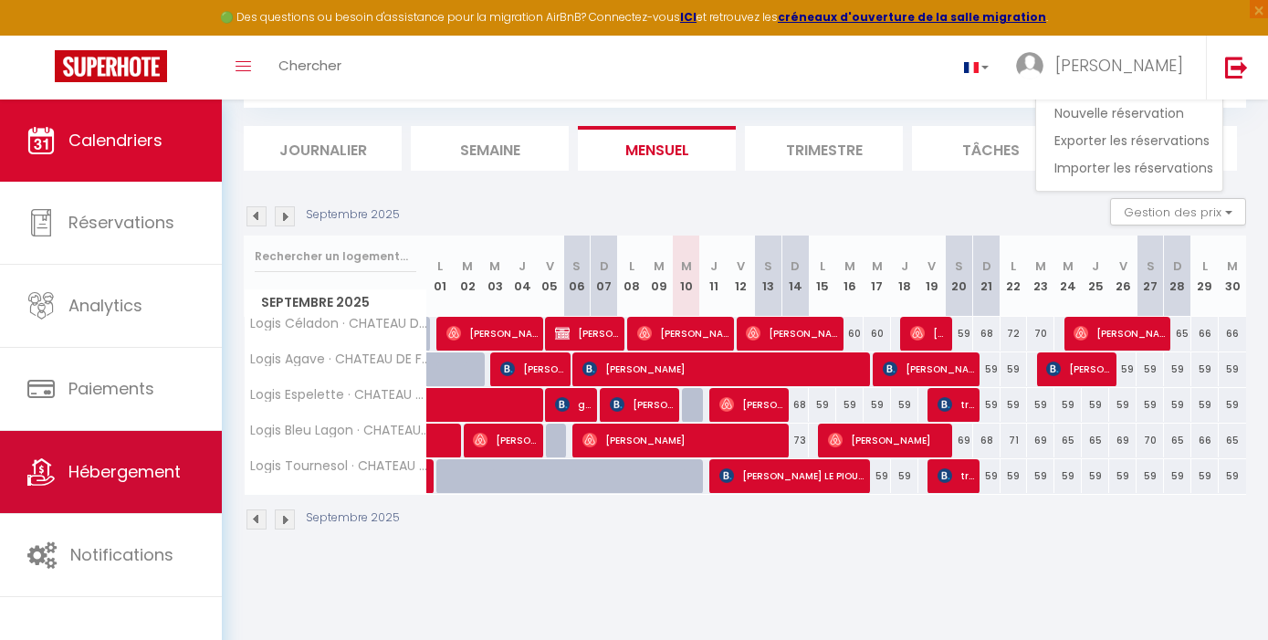 The height and width of the screenshot is (640, 1268). What do you see at coordinates (467, 276) in the screenshot?
I see `th: 02` at bounding box center [467, 276].